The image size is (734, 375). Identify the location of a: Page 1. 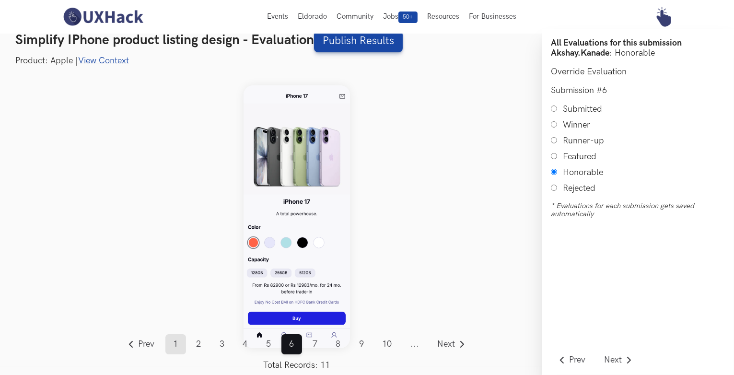
(175, 344).